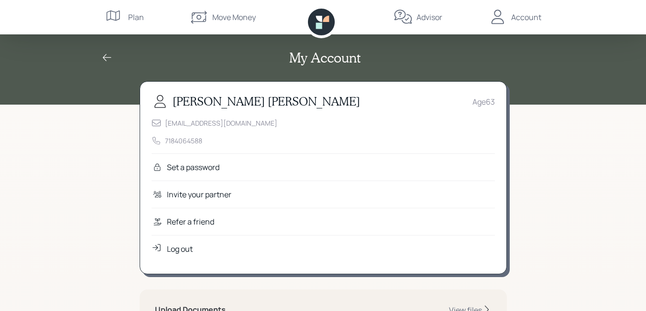 This screenshot has height=311, width=646. Describe the element at coordinates (199, 195) in the screenshot. I see `div: Invite your partner` at that location.